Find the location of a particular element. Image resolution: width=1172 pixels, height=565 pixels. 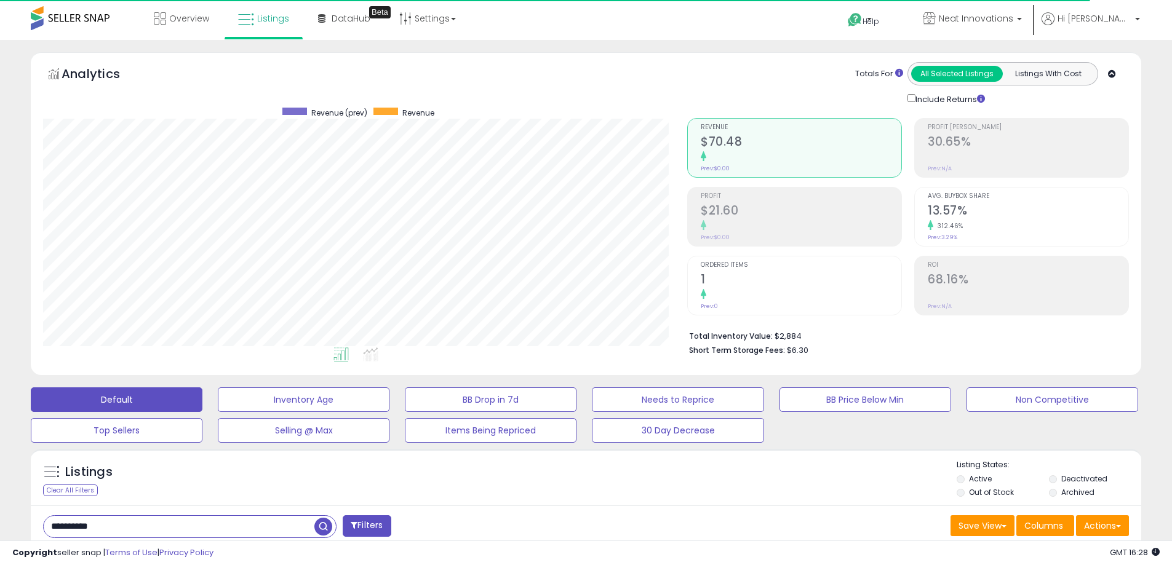

button: Top Sellers is located at coordinates (116, 431).